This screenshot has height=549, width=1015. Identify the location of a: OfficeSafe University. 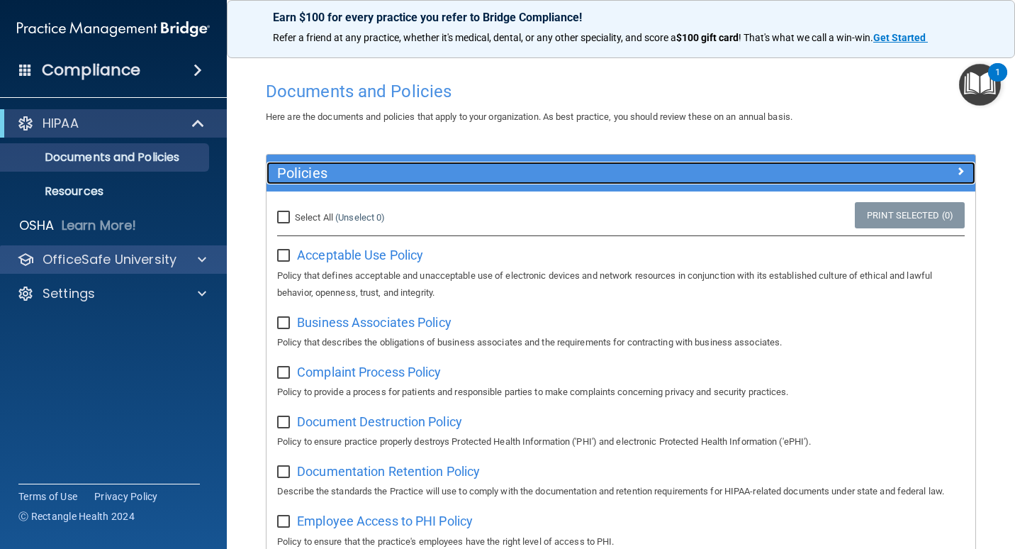
(111, 260).